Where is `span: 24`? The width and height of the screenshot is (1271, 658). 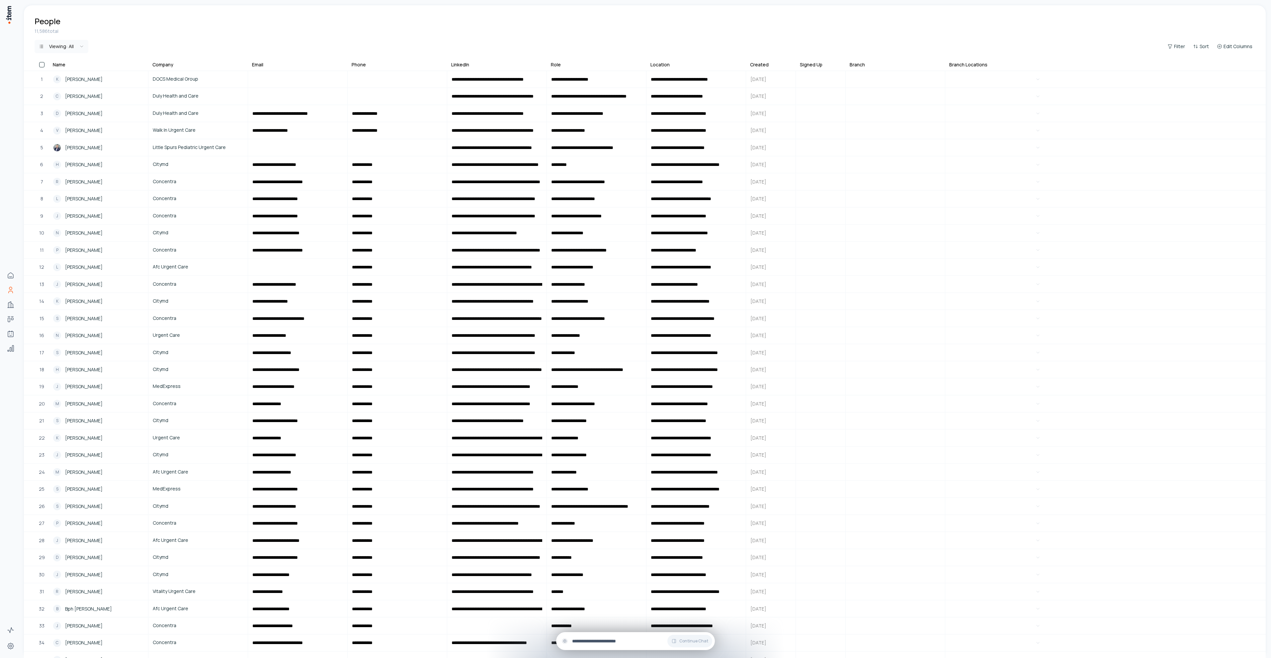
span: 24 is located at coordinates (42, 472).